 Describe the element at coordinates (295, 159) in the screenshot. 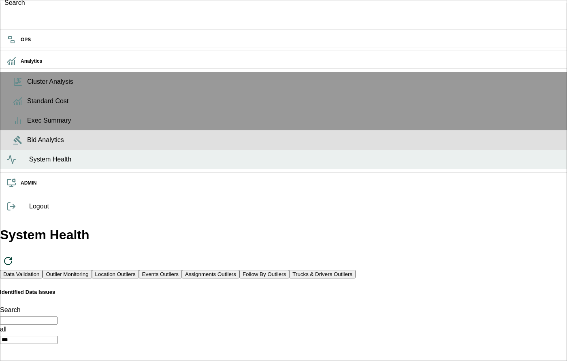

I see `span: System Health` at that location.